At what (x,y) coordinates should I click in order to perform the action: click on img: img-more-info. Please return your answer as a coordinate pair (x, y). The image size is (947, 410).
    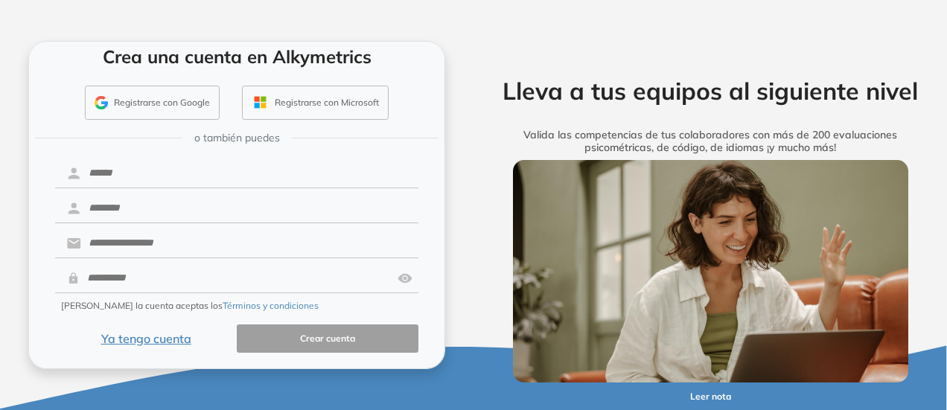
    Looking at the image, I should click on (710, 271).